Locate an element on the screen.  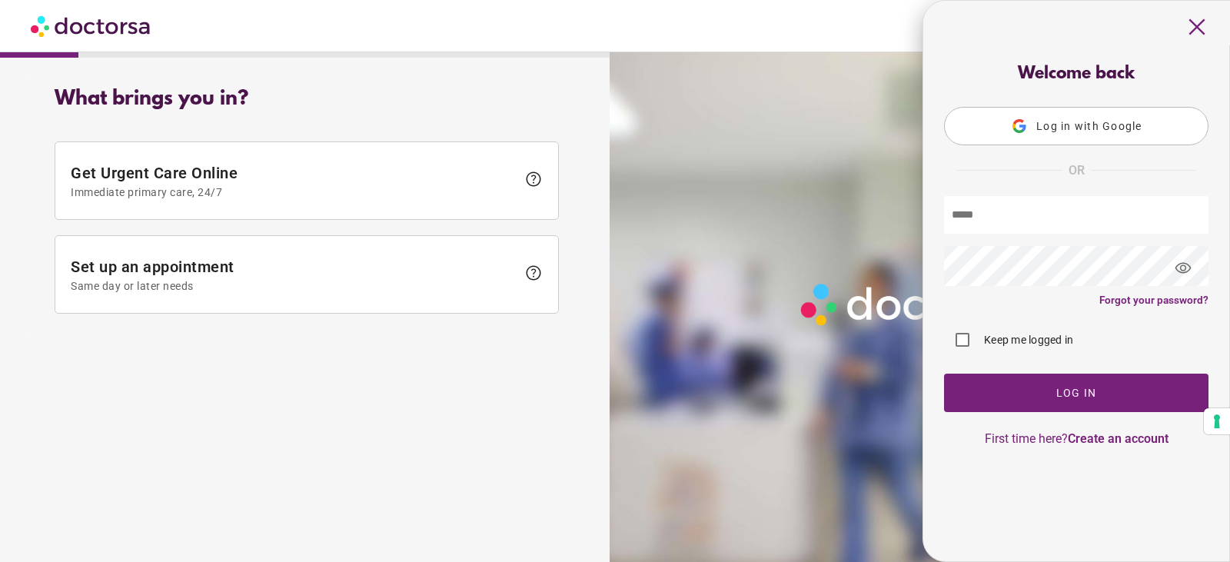
button: Log In is located at coordinates (1076, 393).